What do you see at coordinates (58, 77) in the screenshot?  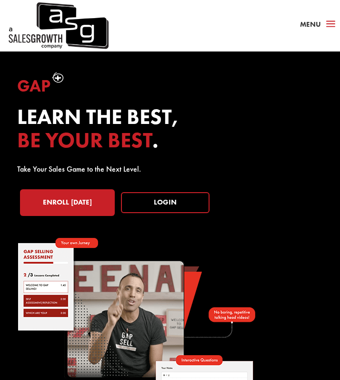 I see `img: plus-symbol-white` at bounding box center [58, 77].